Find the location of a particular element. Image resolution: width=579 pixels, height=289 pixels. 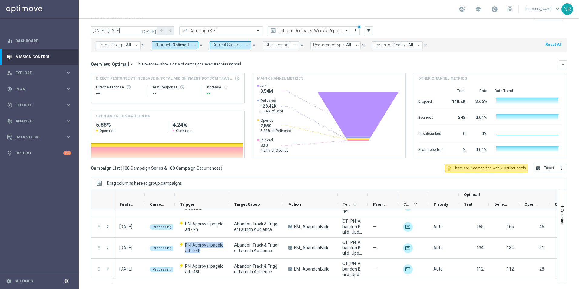

span: Statuses: is located at coordinates (274, 45).